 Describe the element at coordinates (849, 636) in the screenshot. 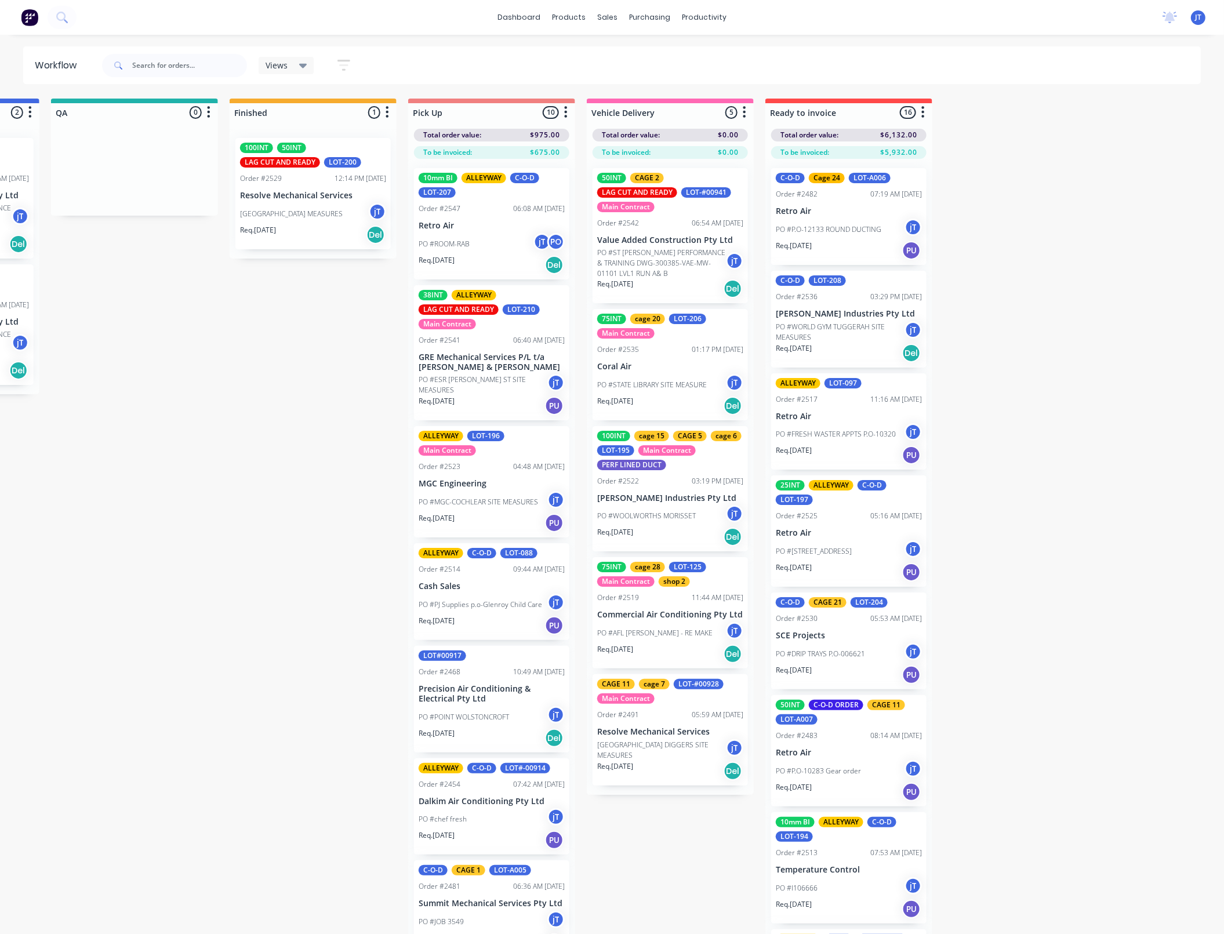

I see `p: SCE Projects` at that location.